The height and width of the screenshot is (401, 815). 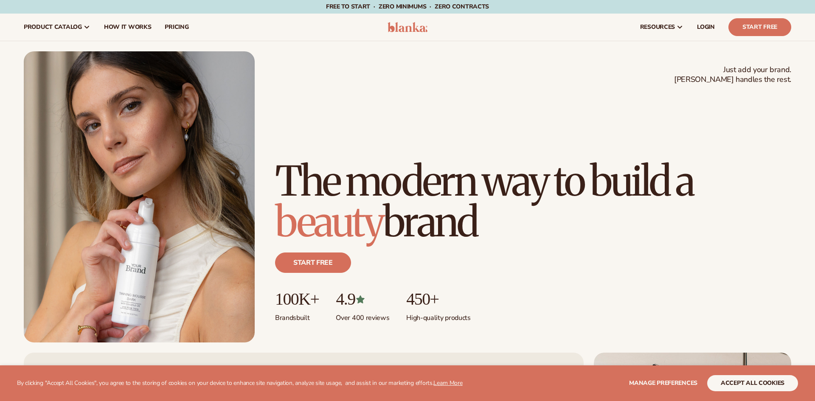 I want to click on p: 4.9, so click(x=363, y=299).